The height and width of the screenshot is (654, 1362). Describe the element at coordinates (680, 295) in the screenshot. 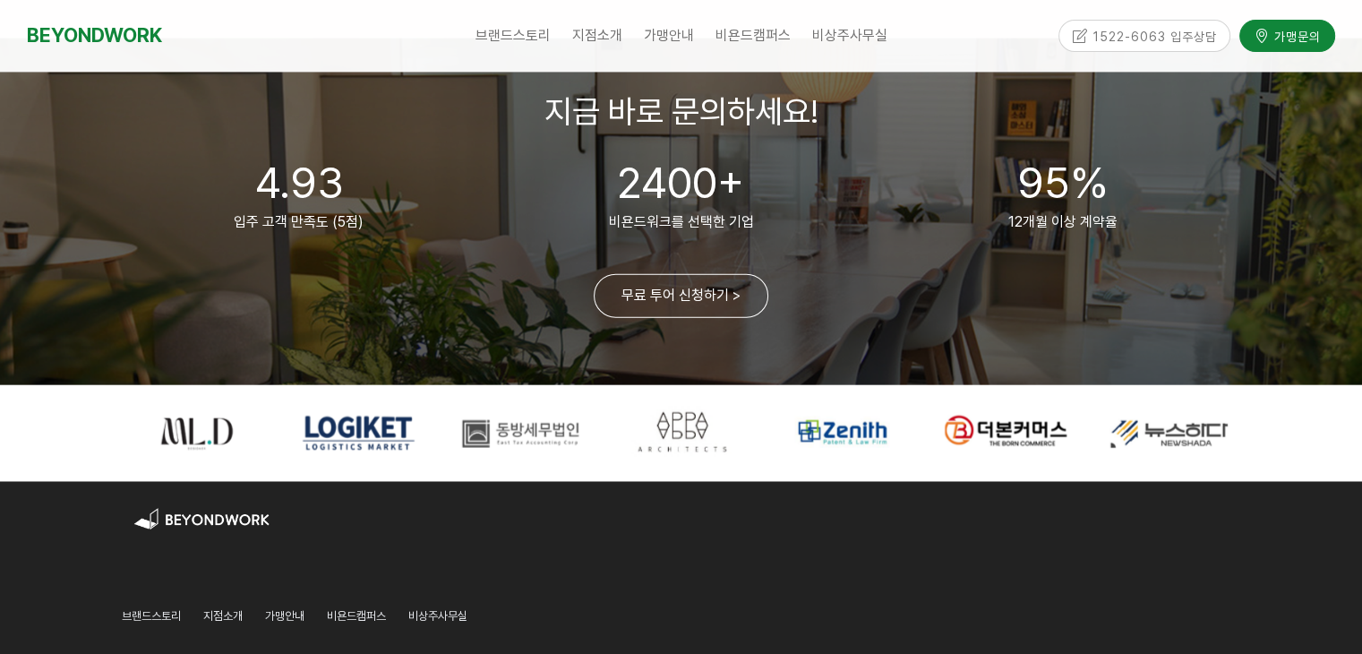

I see `a: 무료 투어 신청하기 >` at that location.